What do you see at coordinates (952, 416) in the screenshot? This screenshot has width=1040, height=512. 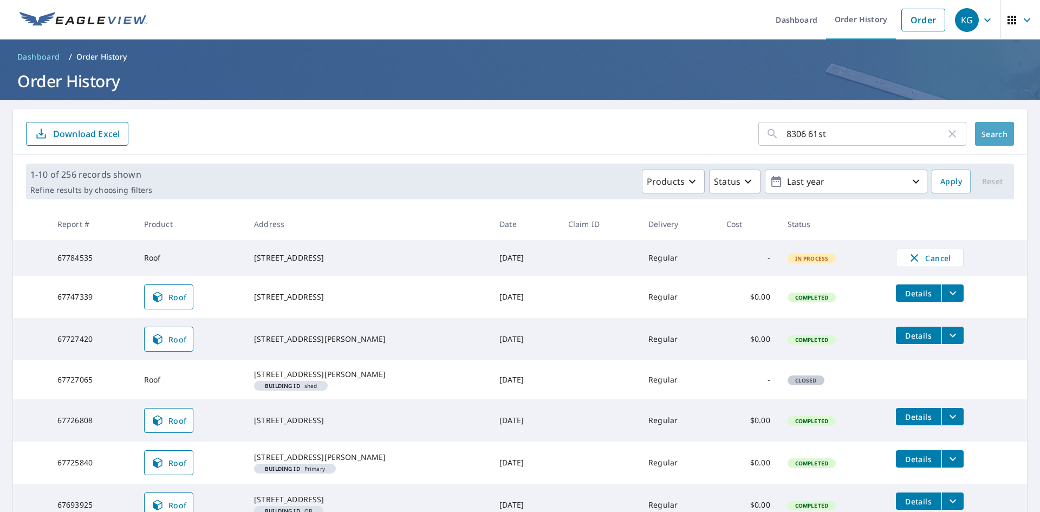 I see `button: filesDropdownBtn-67726808` at bounding box center [952, 416].